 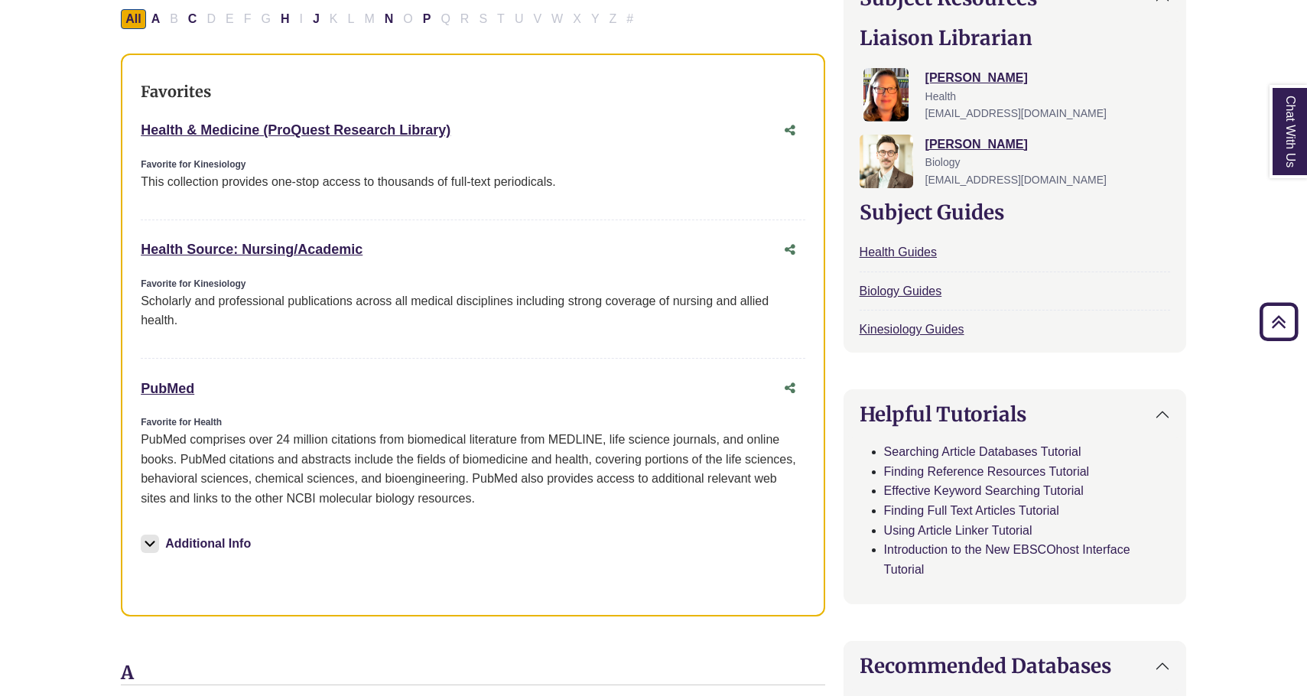 I want to click on h3: A, so click(x=473, y=674).